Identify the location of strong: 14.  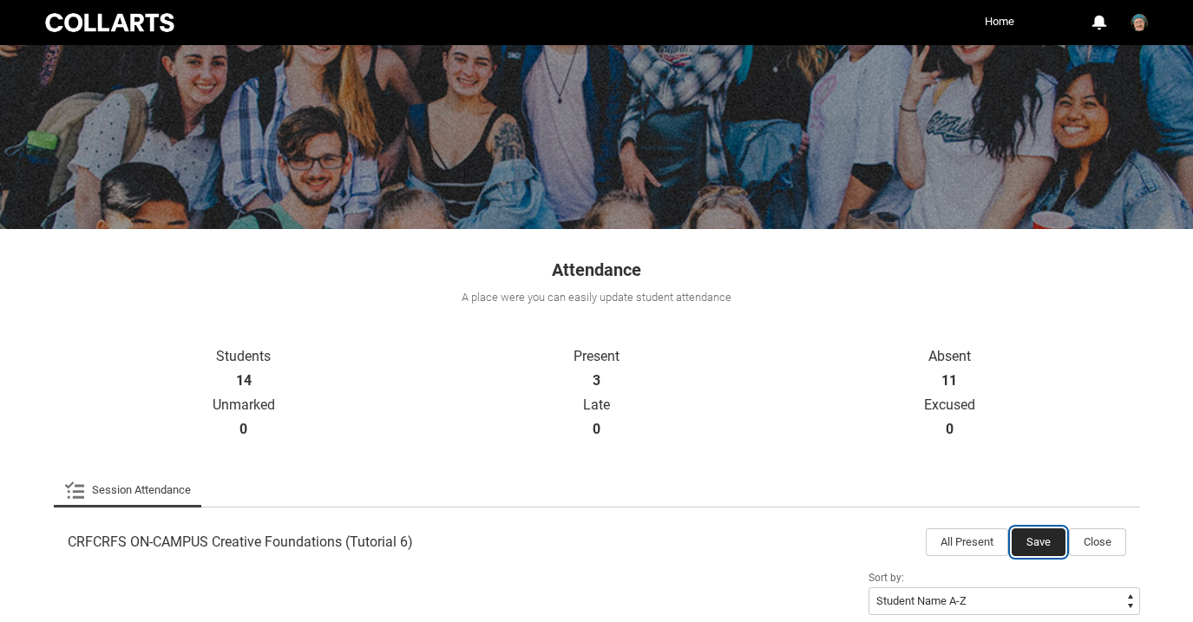
(244, 381).